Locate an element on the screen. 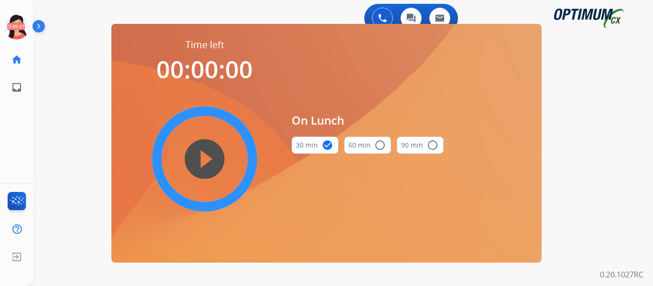  mat-icon: home is located at coordinates (17, 60).